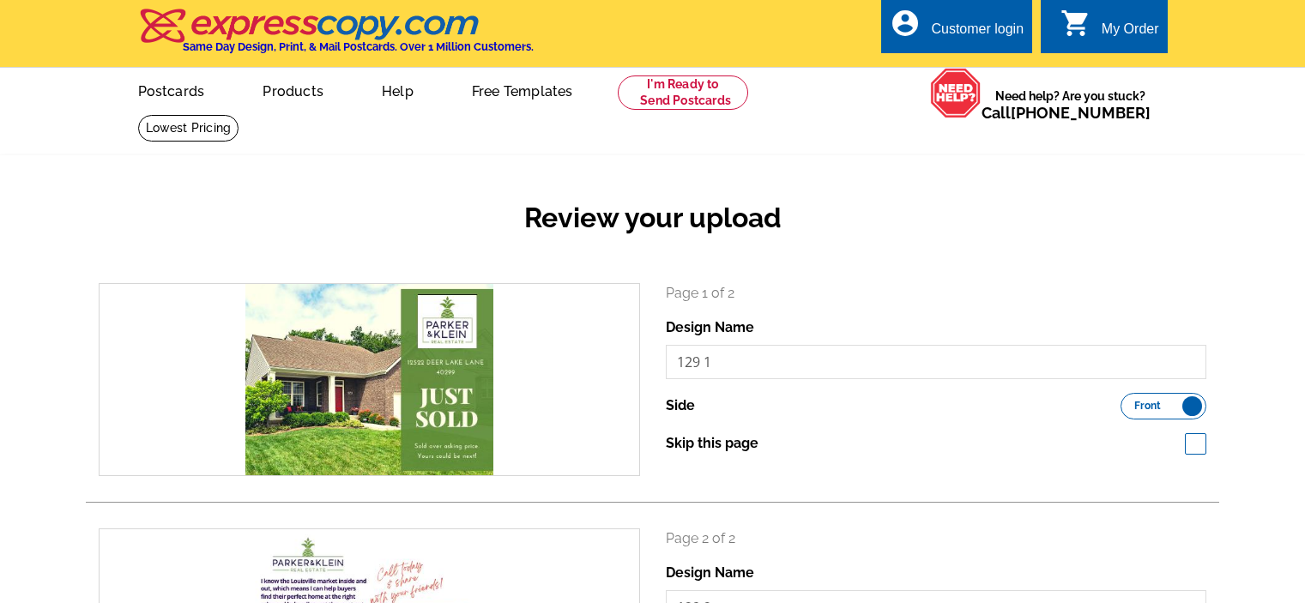  What do you see at coordinates (523, 89) in the screenshot?
I see `a: Free Templates` at bounding box center [523, 89].